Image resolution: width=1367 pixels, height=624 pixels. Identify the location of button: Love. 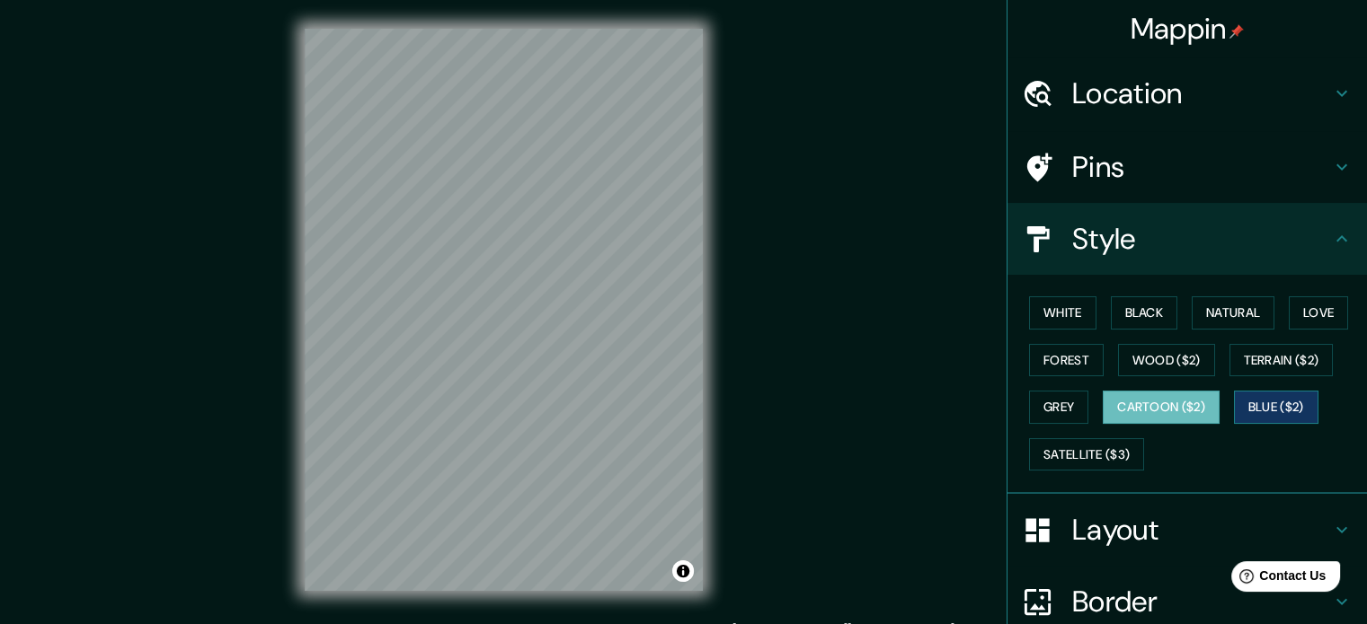
(1318, 313).